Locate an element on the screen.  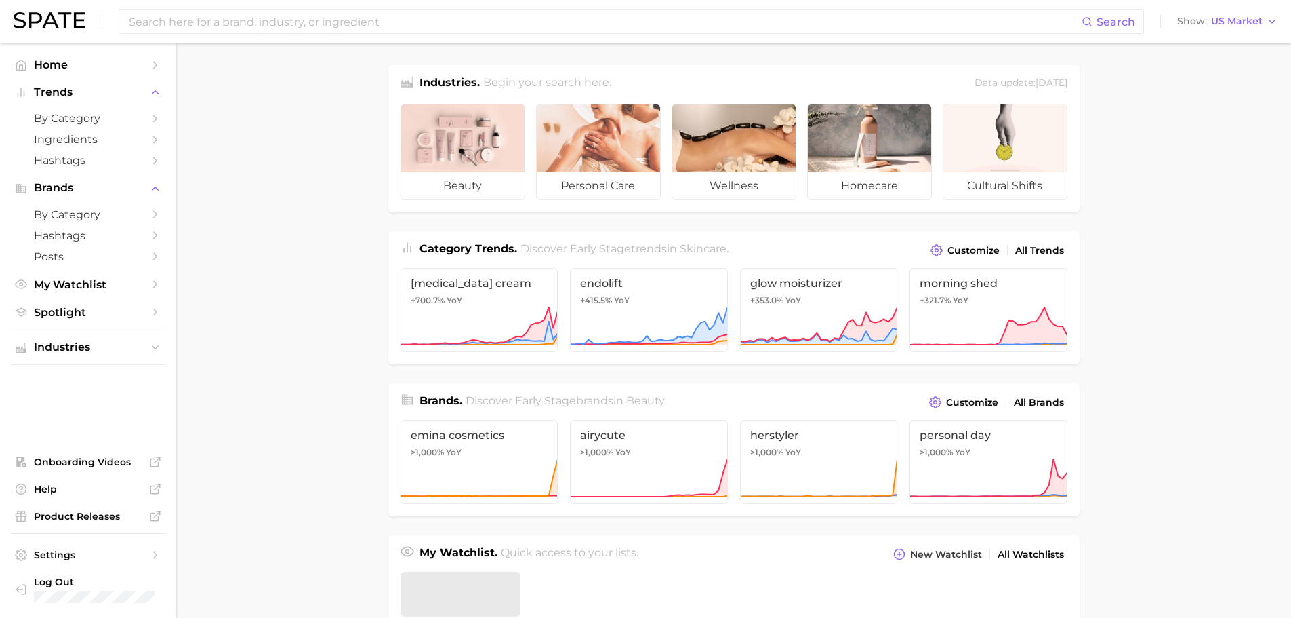
span: endolift is located at coordinates (649, 283).